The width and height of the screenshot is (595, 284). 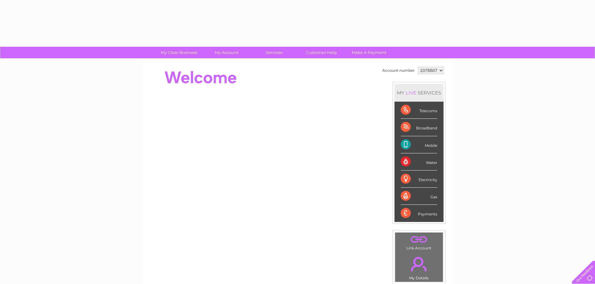 I want to click on a: My Clear Business, so click(x=179, y=52).